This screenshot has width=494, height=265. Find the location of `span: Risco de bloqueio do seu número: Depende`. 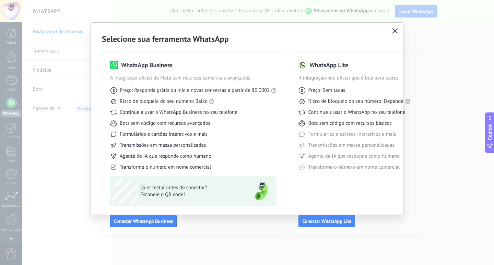

span: Risco de bloqueio do seu número: Depende is located at coordinates (356, 102).